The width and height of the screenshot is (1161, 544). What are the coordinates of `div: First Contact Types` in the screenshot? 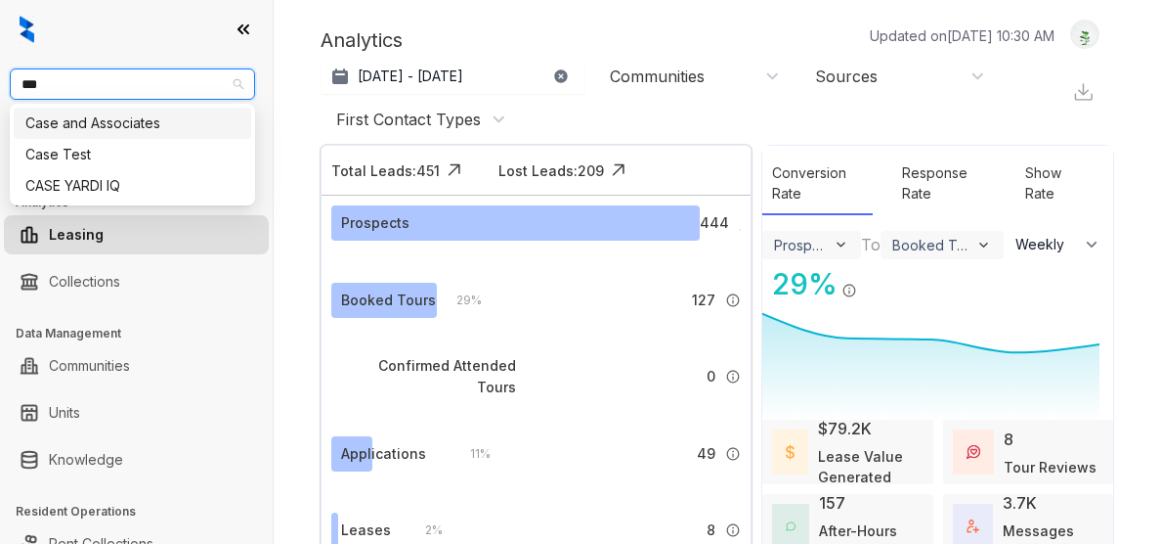 It's located at (409, 119).